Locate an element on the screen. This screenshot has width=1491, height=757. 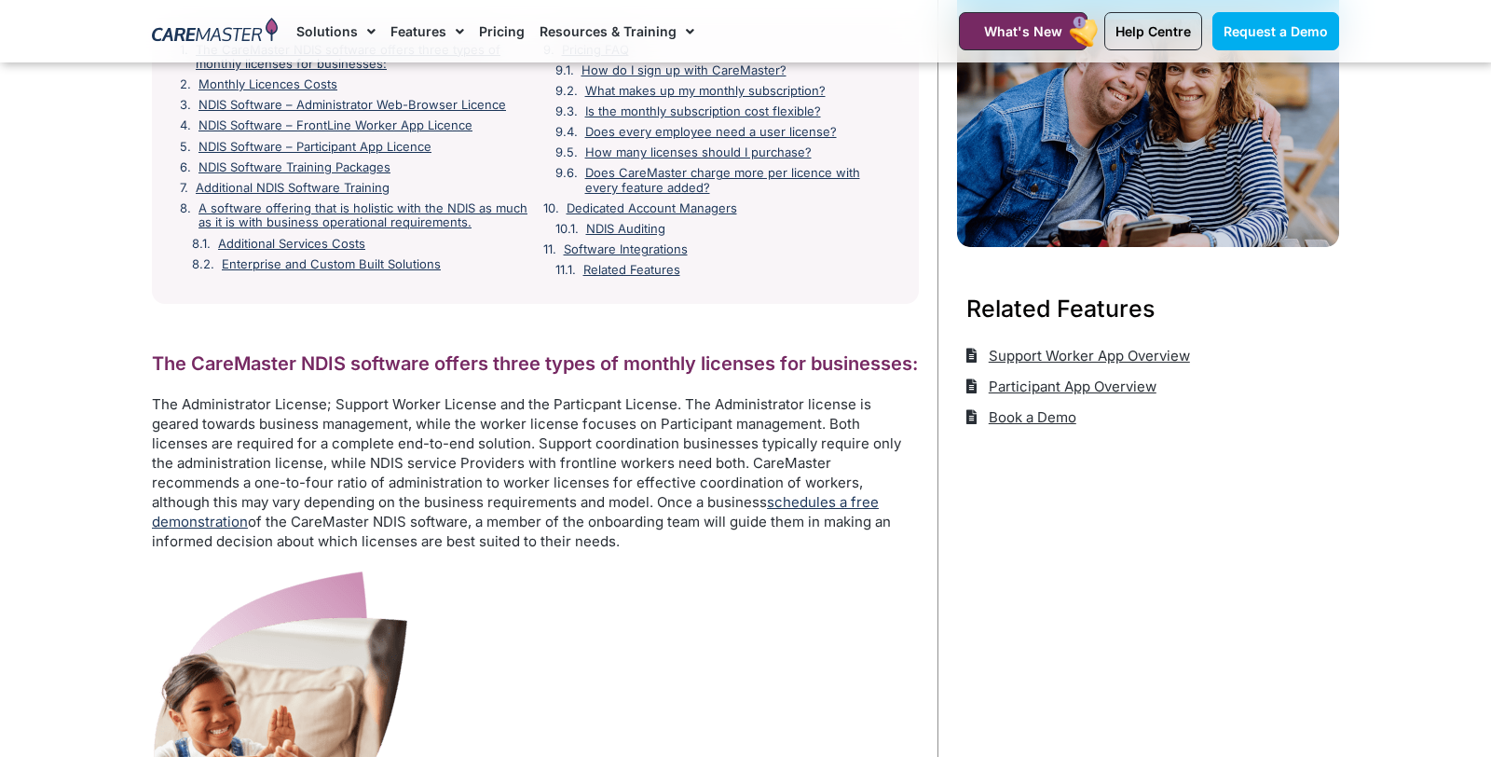
img: CareMaster Logo is located at coordinates (214, 32).